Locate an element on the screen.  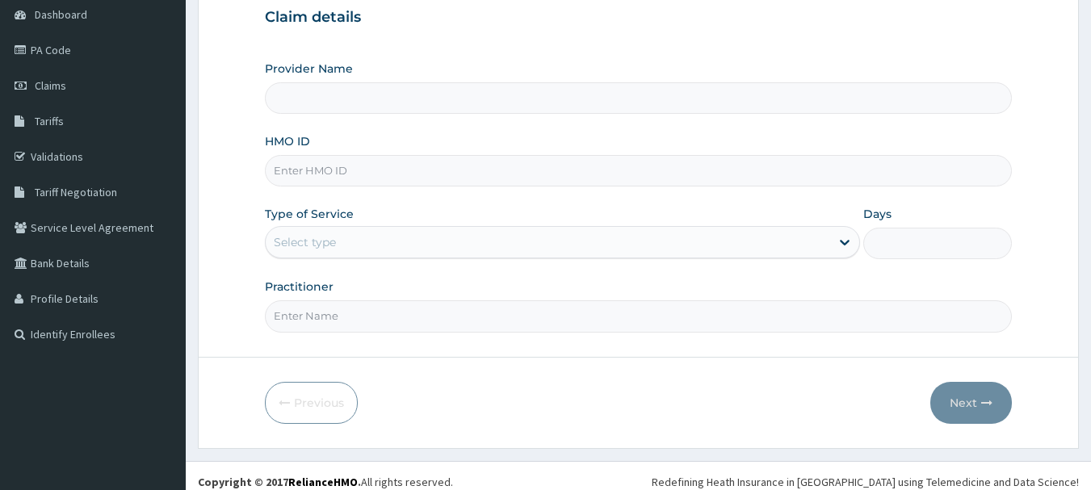
input: Enter Name is located at coordinates (639, 316).